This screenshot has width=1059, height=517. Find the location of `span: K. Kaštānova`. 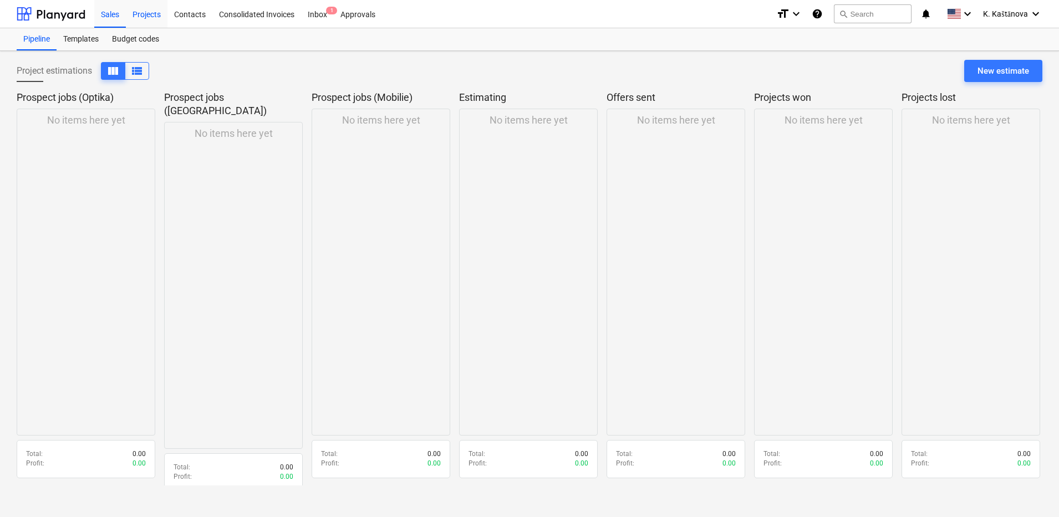

span: K. Kaštānova is located at coordinates (1005, 14).